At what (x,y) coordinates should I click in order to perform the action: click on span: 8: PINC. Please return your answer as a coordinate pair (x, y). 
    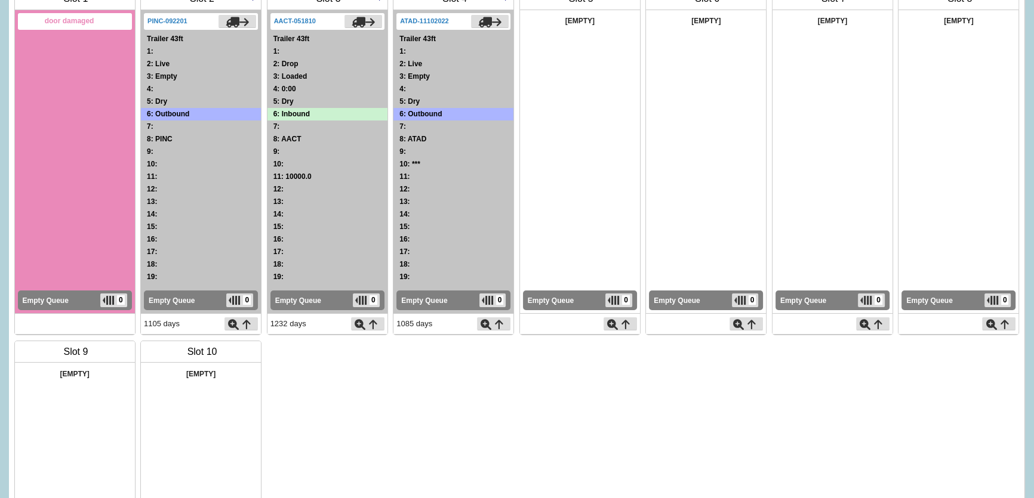
    Looking at the image, I should click on (159, 139).